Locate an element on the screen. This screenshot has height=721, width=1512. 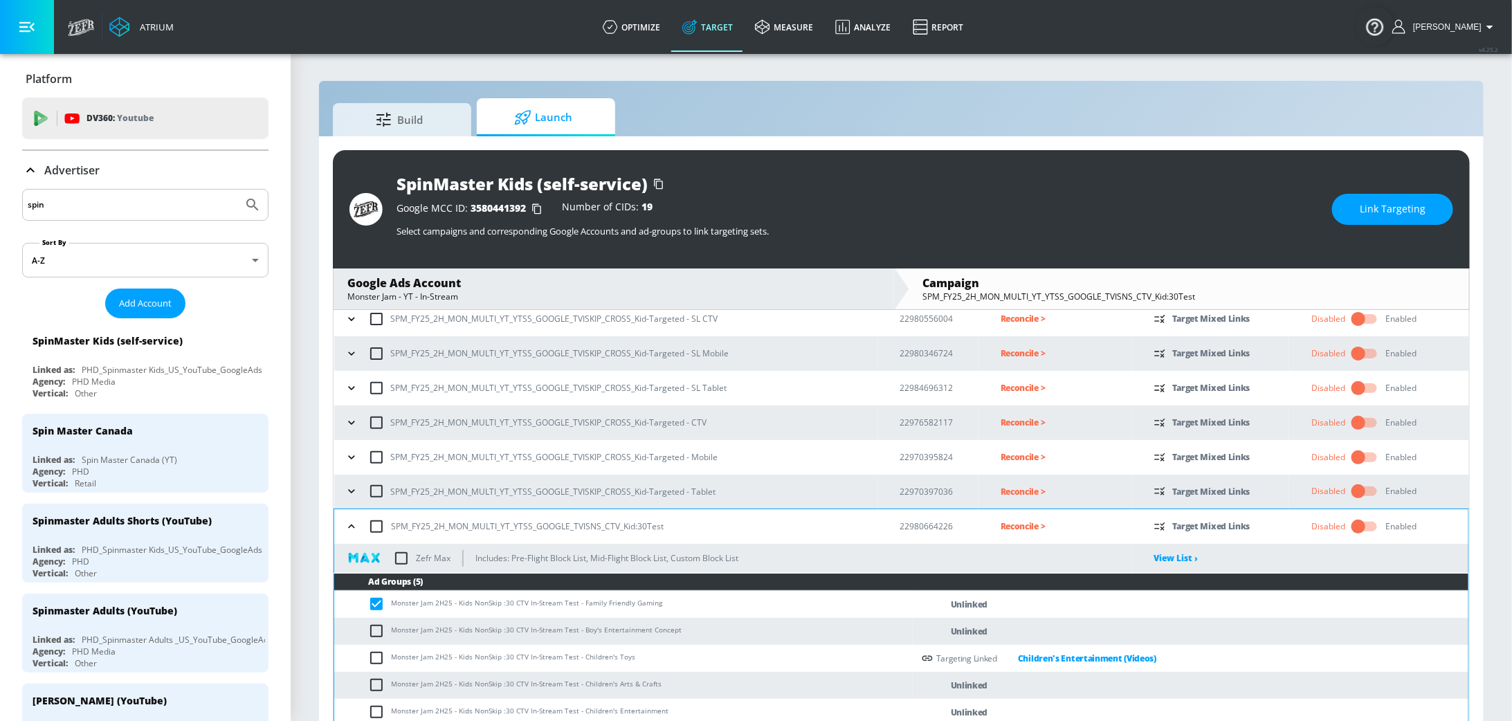
div: PHD Media is located at coordinates (93, 651).